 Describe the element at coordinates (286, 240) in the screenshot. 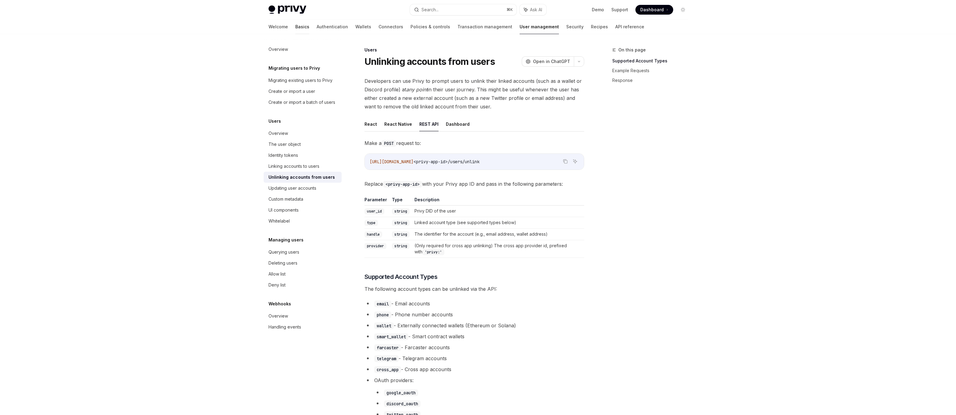

I see `h5: Managing users` at that location.